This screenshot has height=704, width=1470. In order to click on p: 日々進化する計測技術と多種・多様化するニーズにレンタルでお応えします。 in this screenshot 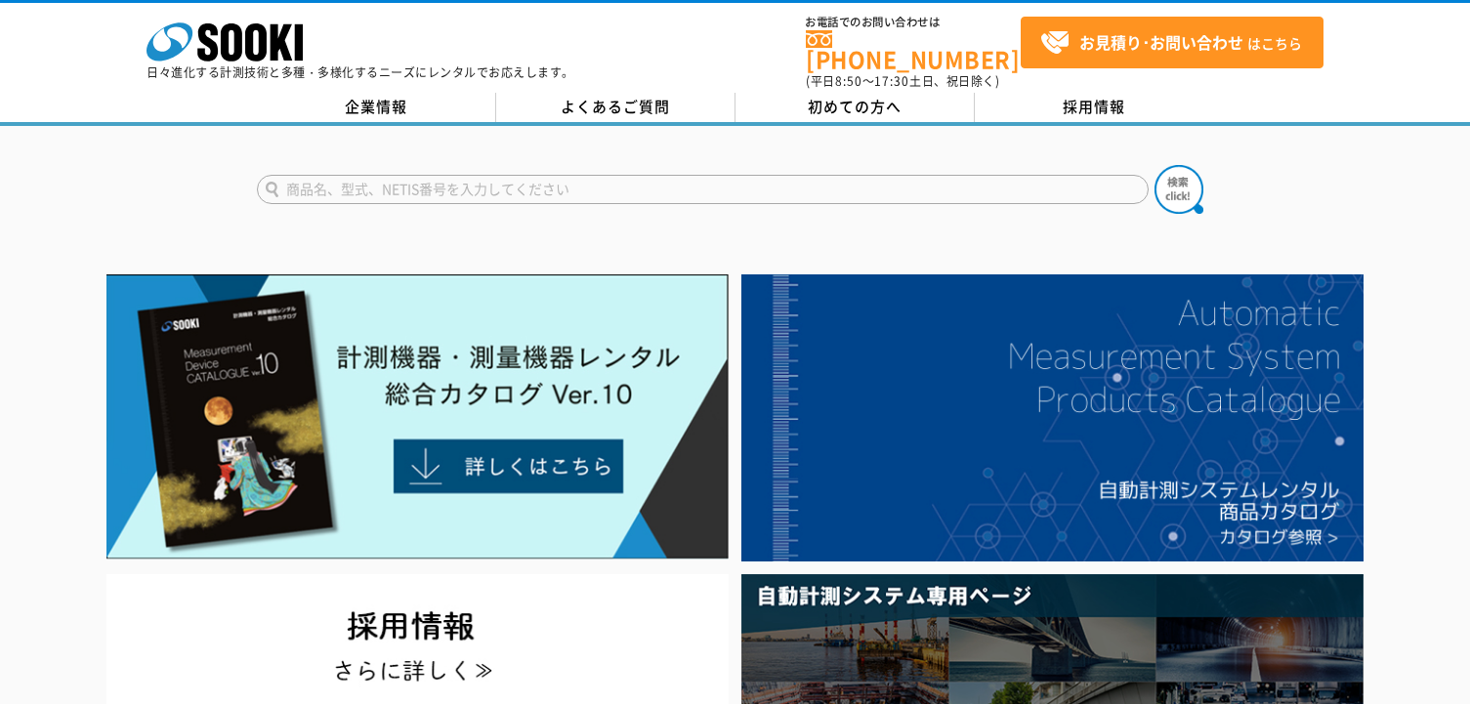, I will do `click(360, 72)`.